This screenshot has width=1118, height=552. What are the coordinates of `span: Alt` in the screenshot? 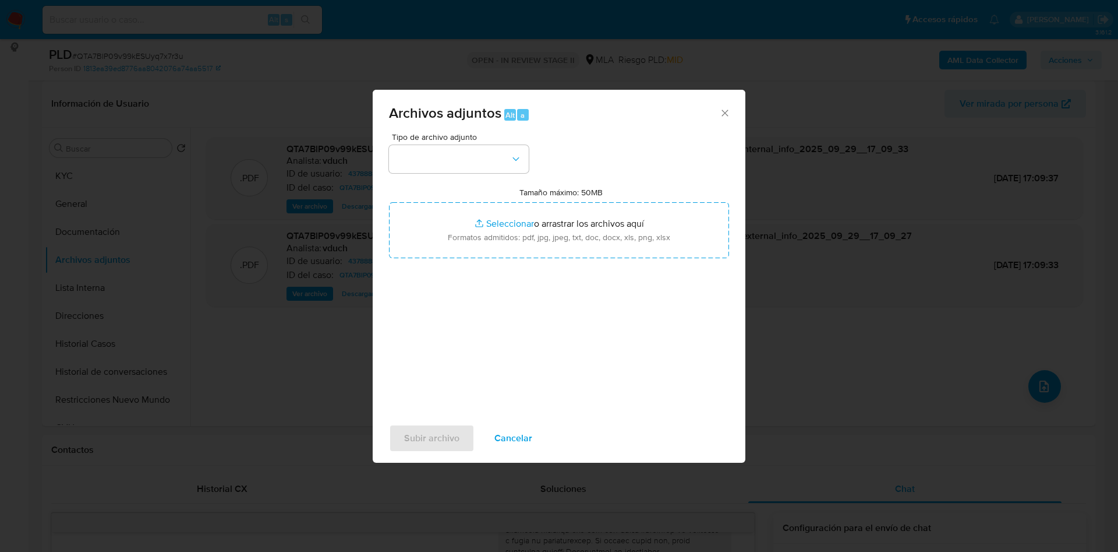 It's located at (510, 115).